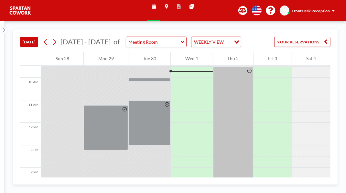 The width and height of the screenshot is (346, 193). What do you see at coordinates (153, 42) in the screenshot?
I see `input: Meeting Room` at bounding box center [153, 42].